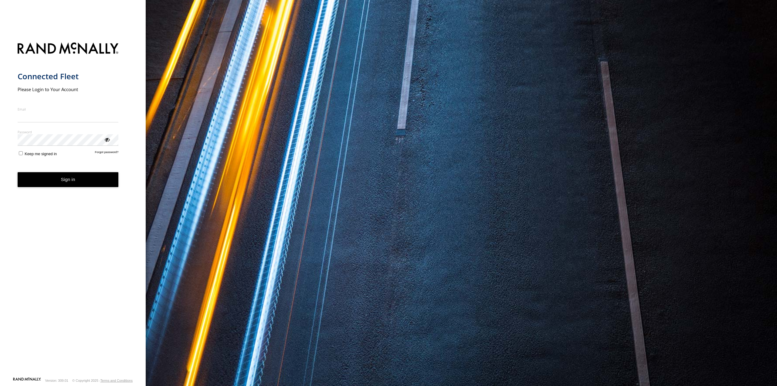 The height and width of the screenshot is (386, 777). I want to click on a: Visit our Website, so click(27, 380).